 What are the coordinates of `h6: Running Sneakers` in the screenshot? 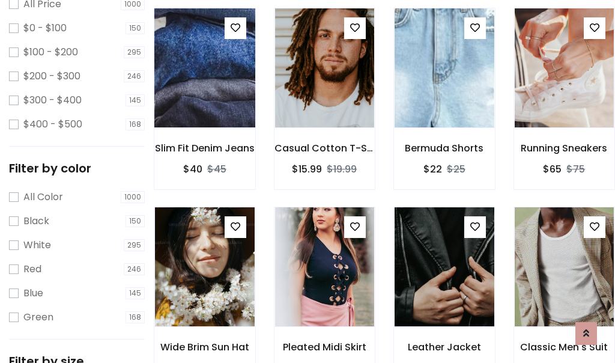 It's located at (564, 148).